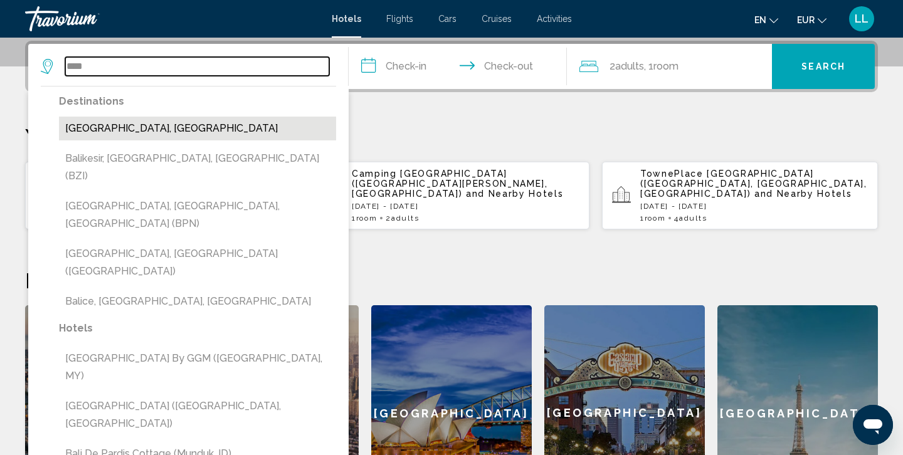 The image size is (903, 455). I want to click on span: Cars, so click(447, 19).